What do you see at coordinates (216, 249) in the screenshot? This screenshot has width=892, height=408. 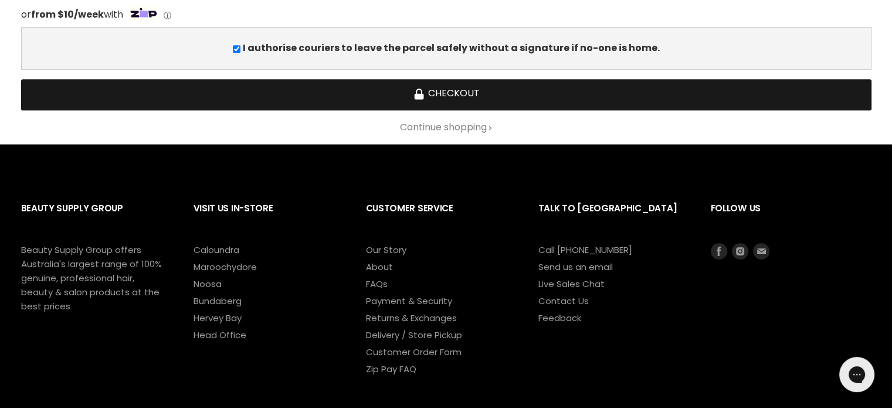 I see `a: Caloundra` at bounding box center [216, 249].